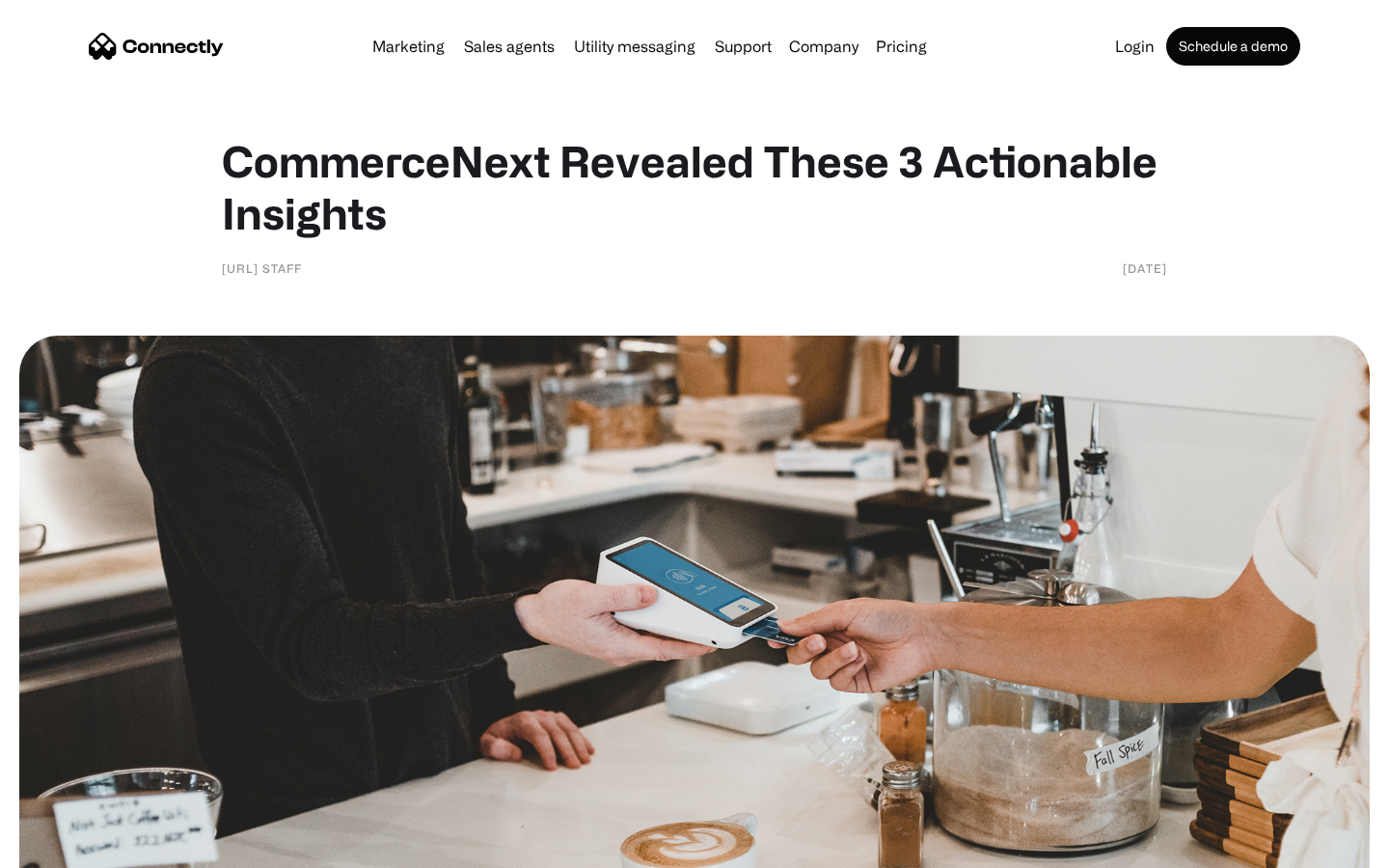 This screenshot has height=868, width=1389. I want to click on a: Support, so click(743, 46).